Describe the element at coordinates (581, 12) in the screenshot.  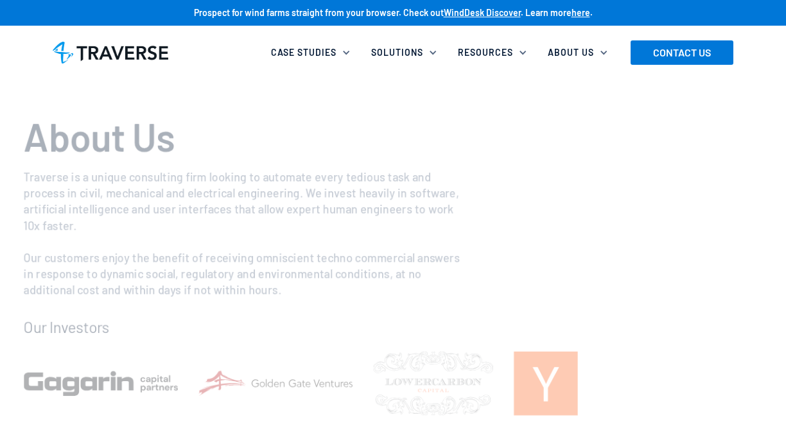
I see `a: here` at that location.